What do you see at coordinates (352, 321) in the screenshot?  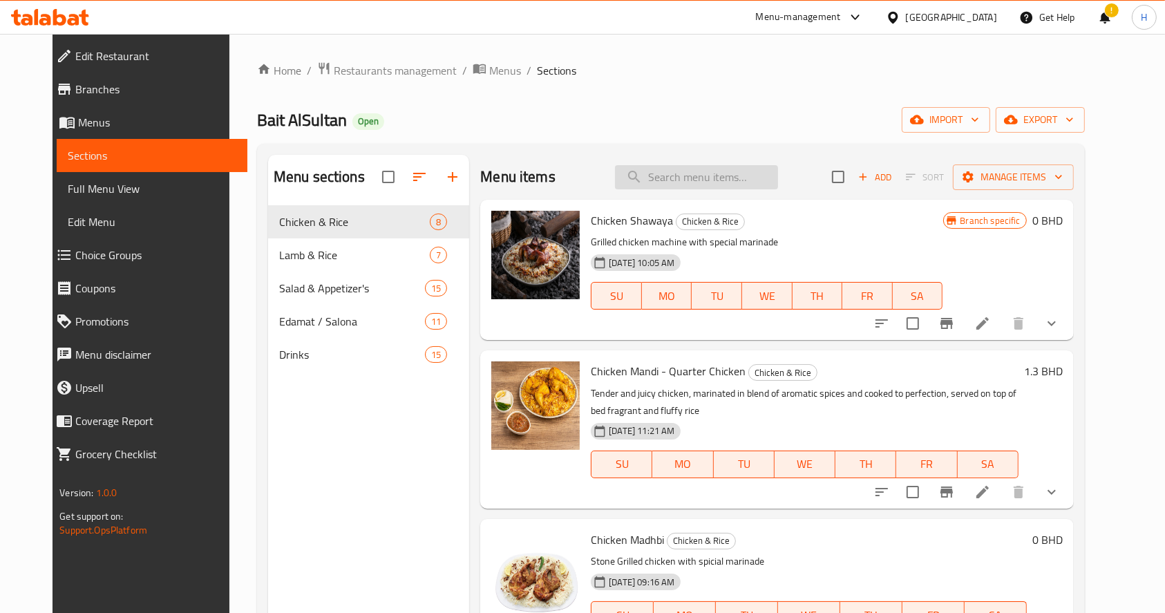 I see `div: Edamat / Salona` at bounding box center [352, 321].